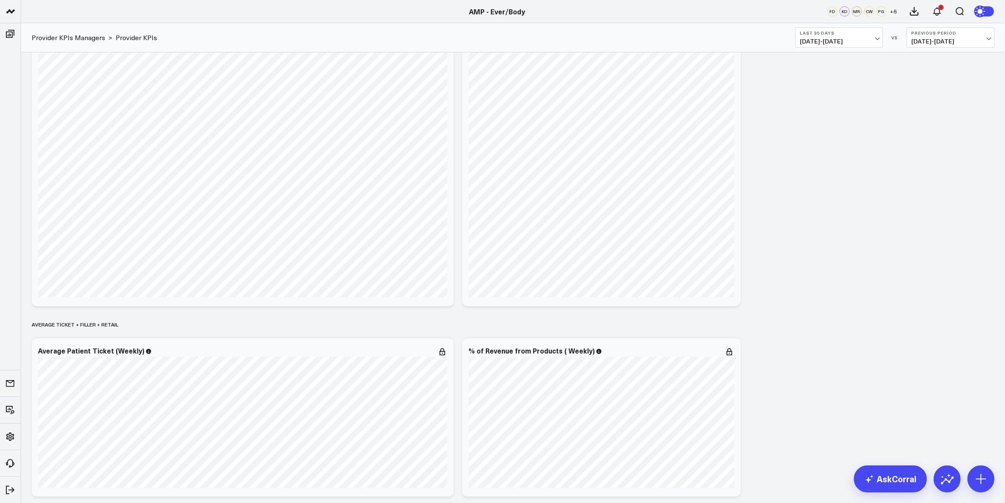  I want to click on div: Average Ticket + Filler + Retail, so click(75, 324).